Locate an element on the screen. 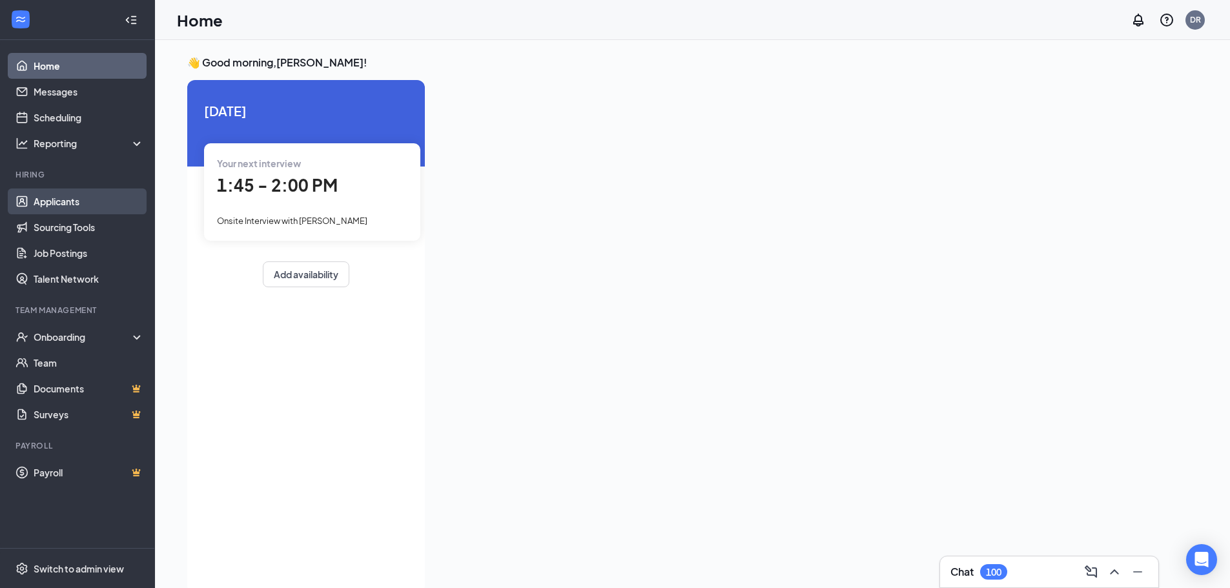 The image size is (1230, 588). svg: Analysis is located at coordinates (22, 143).